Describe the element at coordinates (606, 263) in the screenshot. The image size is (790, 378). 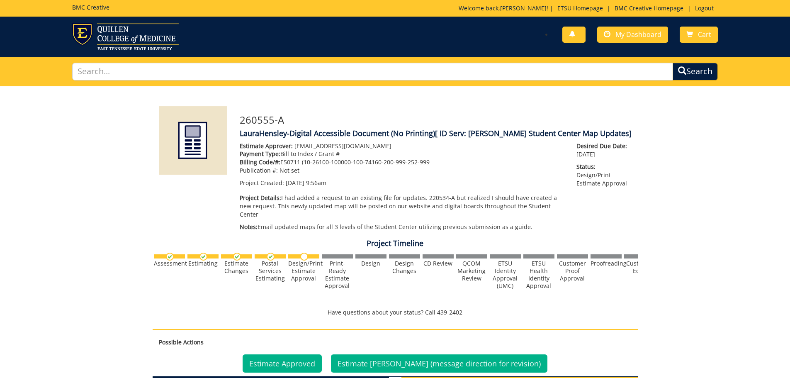
I see `div: Proofreading` at that location.